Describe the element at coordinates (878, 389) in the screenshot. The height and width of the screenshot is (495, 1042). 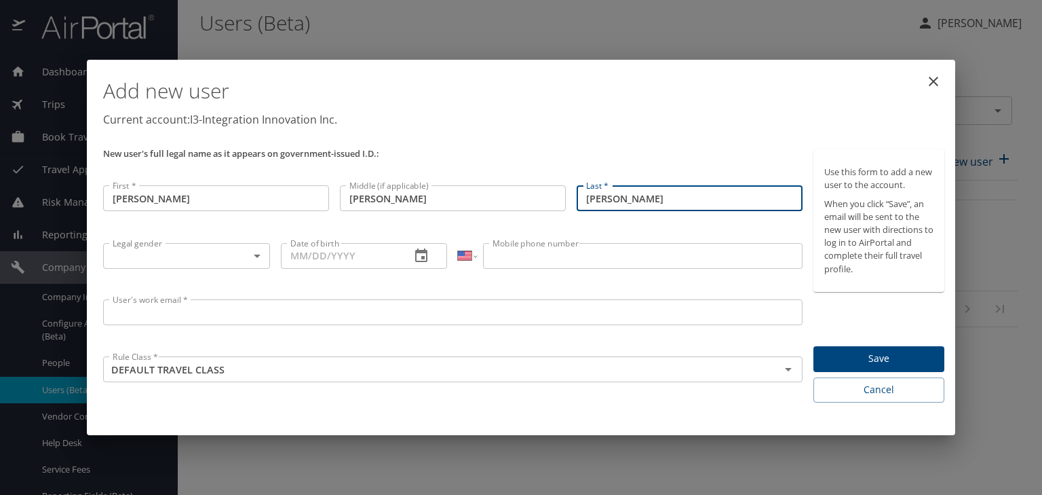
I see `span: Cancel` at that location.